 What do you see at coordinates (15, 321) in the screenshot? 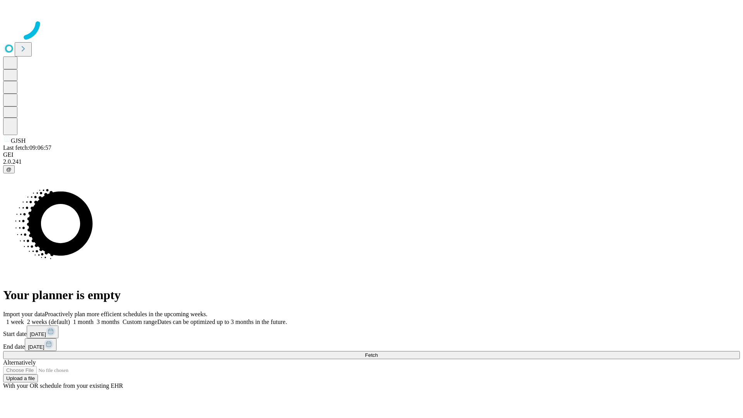
I see `span: 1 week` at bounding box center [15, 321].